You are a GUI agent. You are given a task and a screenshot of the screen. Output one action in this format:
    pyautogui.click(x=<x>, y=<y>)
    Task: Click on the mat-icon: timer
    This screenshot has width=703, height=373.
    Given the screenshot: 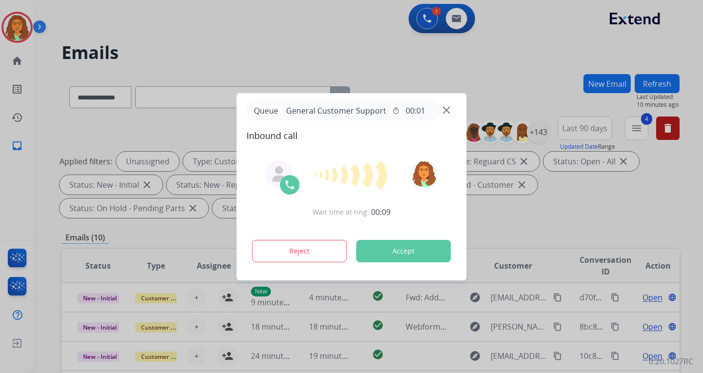 What is the action you would take?
    pyautogui.click(x=396, y=111)
    